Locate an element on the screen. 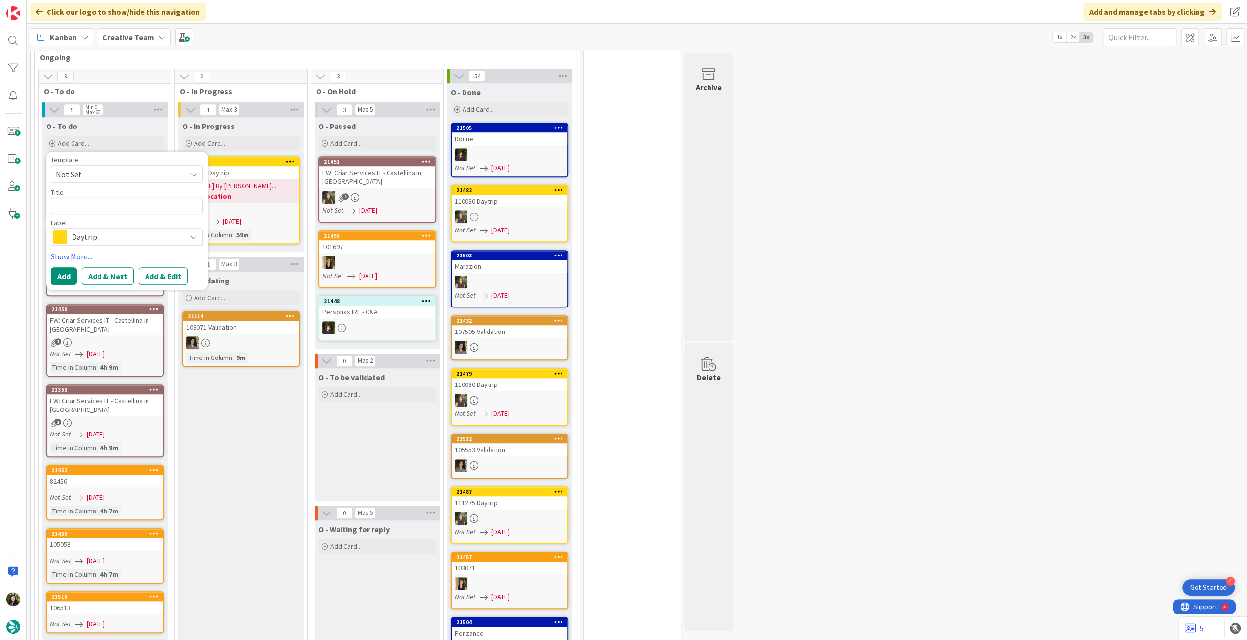 The image size is (1247, 640). div: MS is located at coordinates (510, 465).